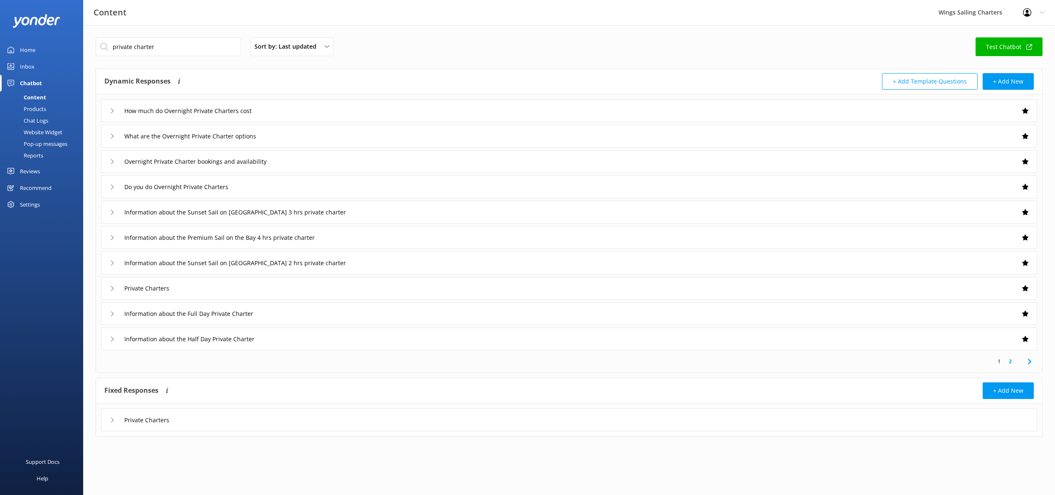 The height and width of the screenshot is (495, 1055). I want to click on div: Products, so click(25, 109).